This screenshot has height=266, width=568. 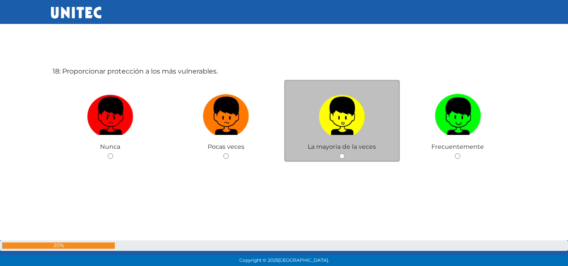 What do you see at coordinates (135, 72) in the screenshot?
I see `label: 18: Proporcionar protección a los más vulnerables.` at bounding box center [135, 72].